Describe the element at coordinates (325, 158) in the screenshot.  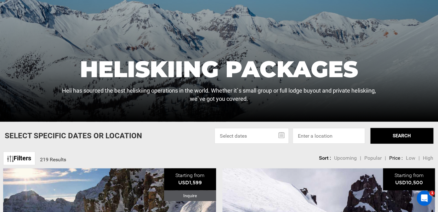
I see `li: Sort :` at that location.